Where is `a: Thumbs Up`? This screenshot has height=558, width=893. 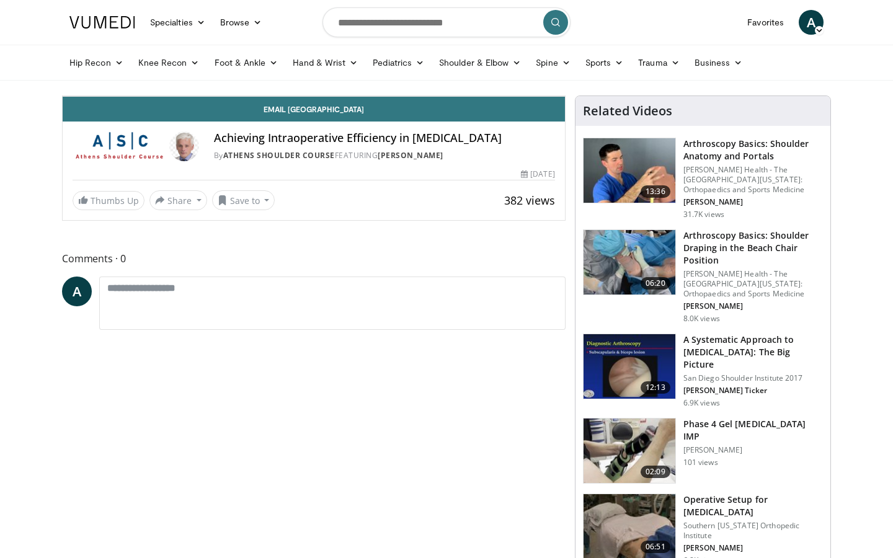
a: Thumbs Up is located at coordinates (109, 200).